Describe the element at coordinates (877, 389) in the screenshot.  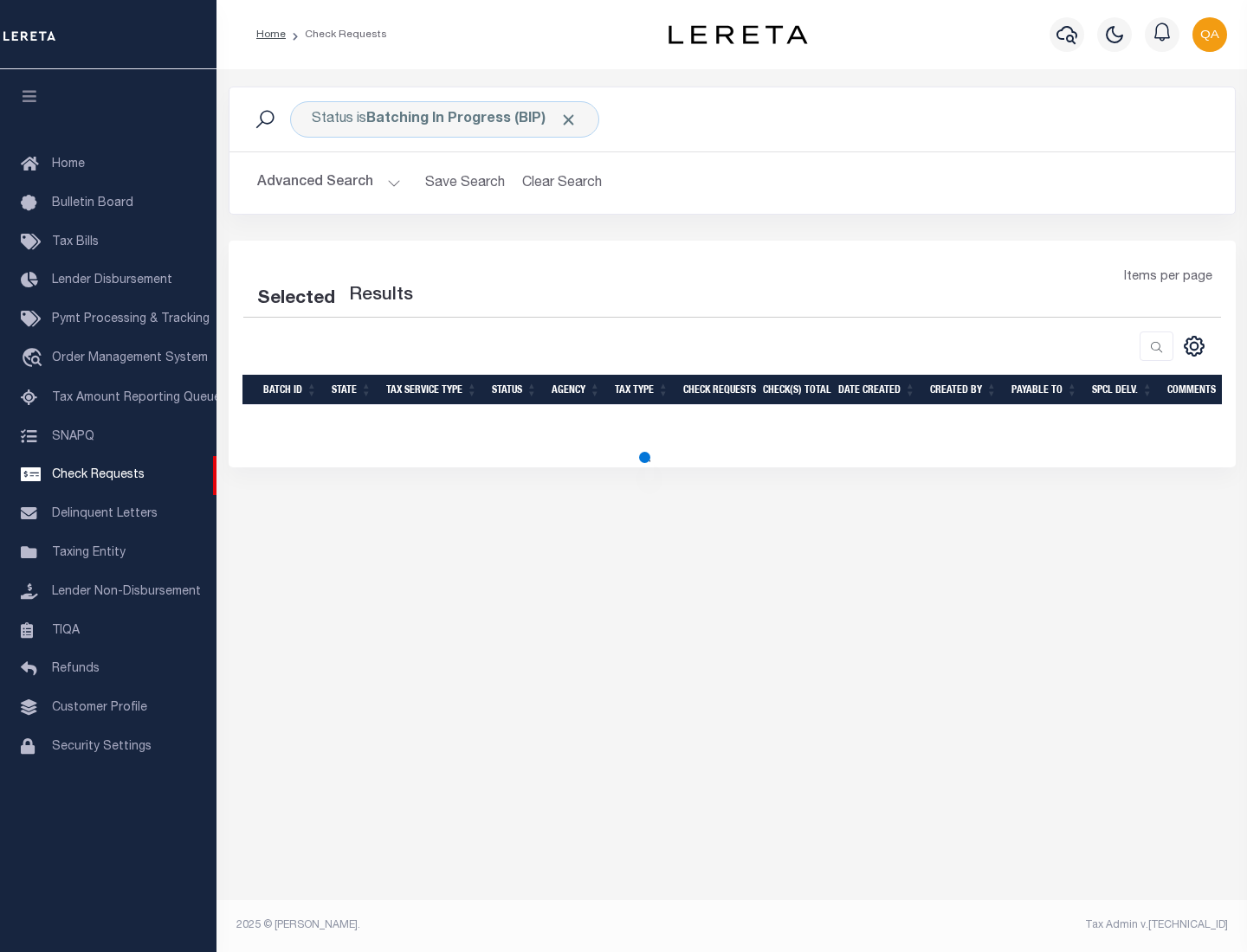
I see `th: Date Created` at that location.